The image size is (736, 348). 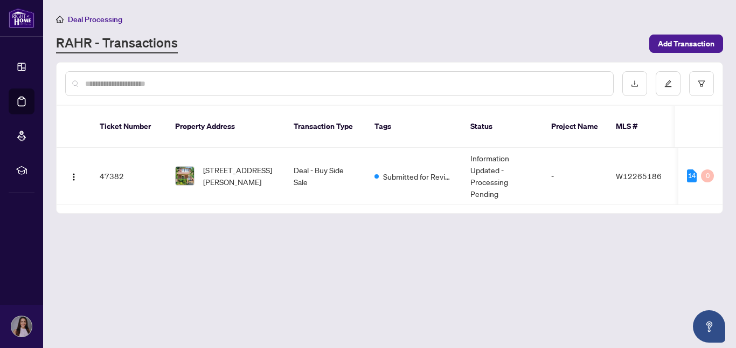 I want to click on th: Project Name, so click(x=575, y=127).